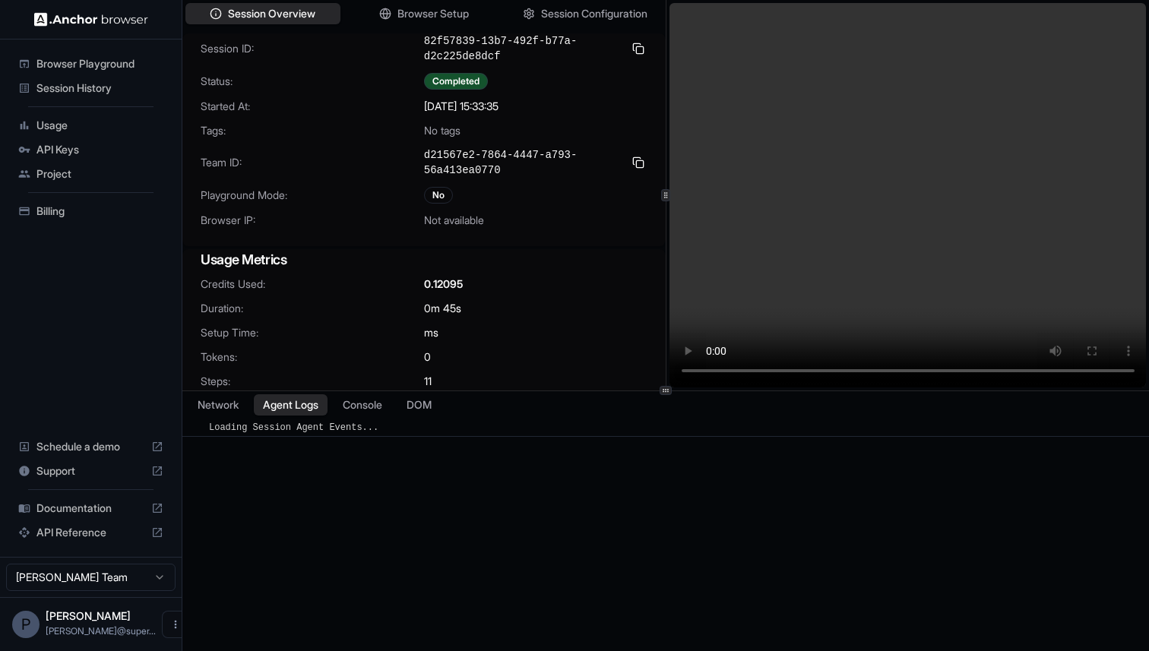 This screenshot has width=1149, height=651. Describe the element at coordinates (176, 625) in the screenshot. I see `button: Open menu` at that location.